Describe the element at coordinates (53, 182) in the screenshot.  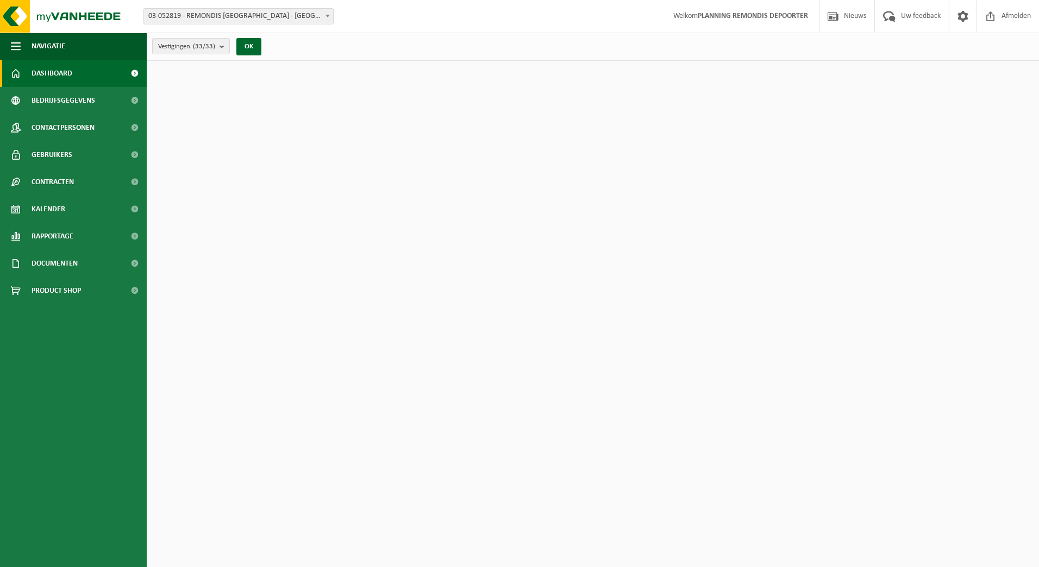
I see `span: Contracten` at that location.